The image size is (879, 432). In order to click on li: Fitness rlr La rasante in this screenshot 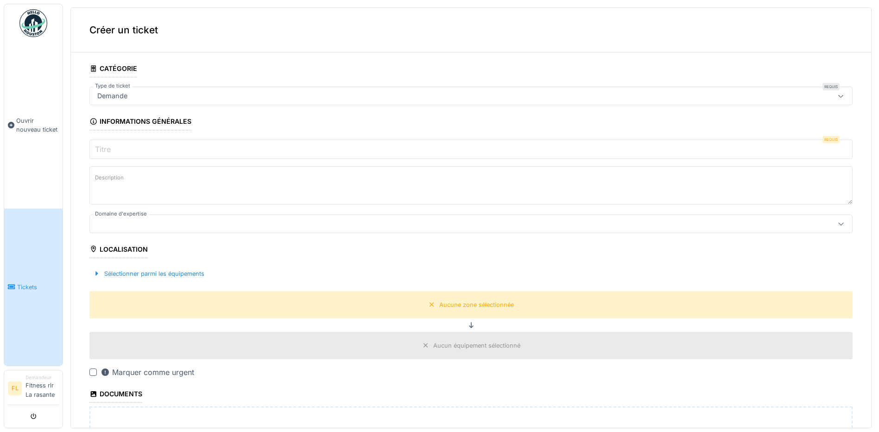, I will do `click(42, 388)`.